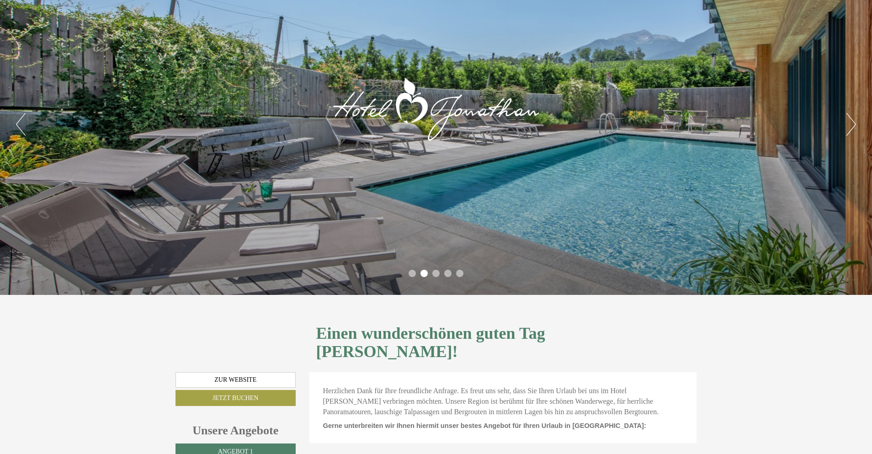 The height and width of the screenshot is (454, 872). What do you see at coordinates (235, 430) in the screenshot?
I see `div: Unsere Angebote` at bounding box center [235, 430].